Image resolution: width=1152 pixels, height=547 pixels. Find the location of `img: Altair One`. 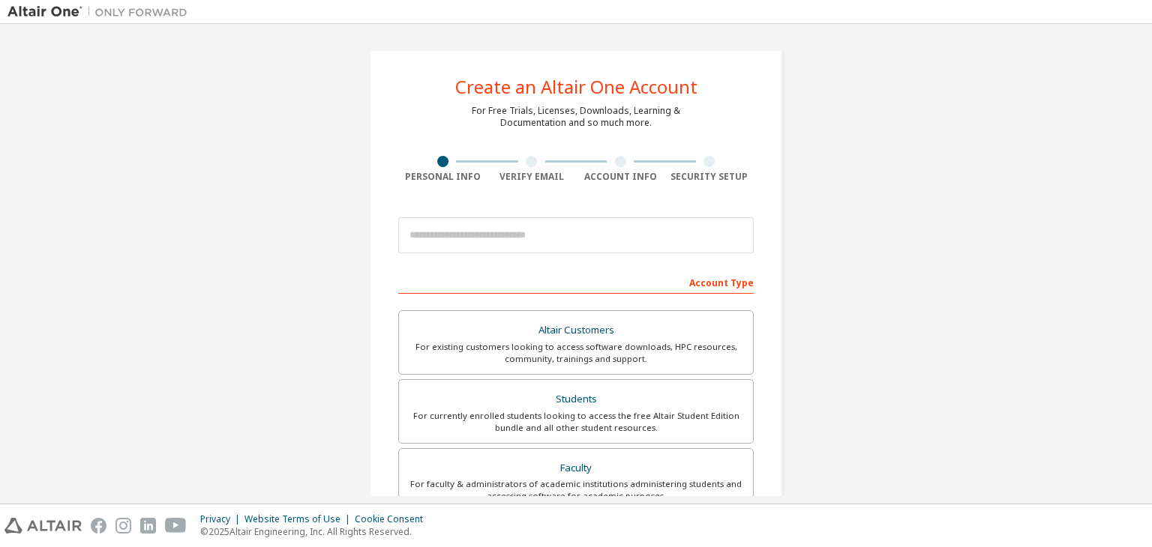

img: Altair One is located at coordinates (101, 12).